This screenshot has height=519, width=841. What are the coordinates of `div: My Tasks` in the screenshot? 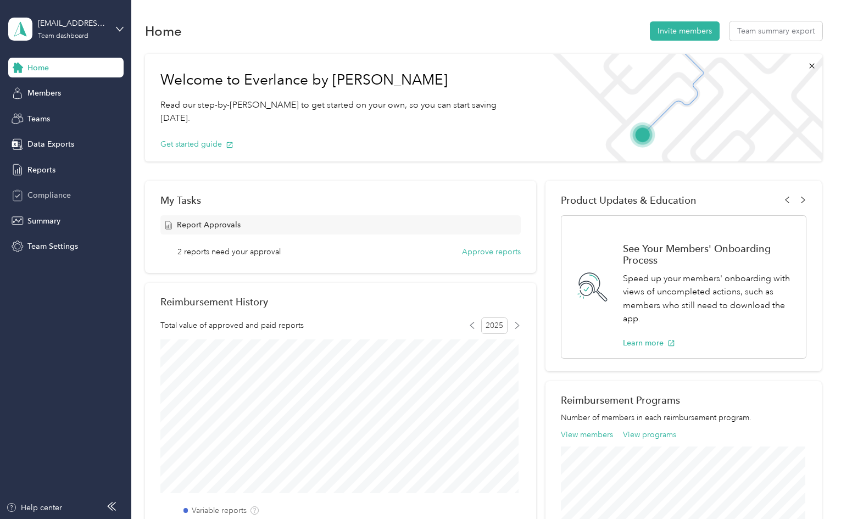 It's located at (341, 200).